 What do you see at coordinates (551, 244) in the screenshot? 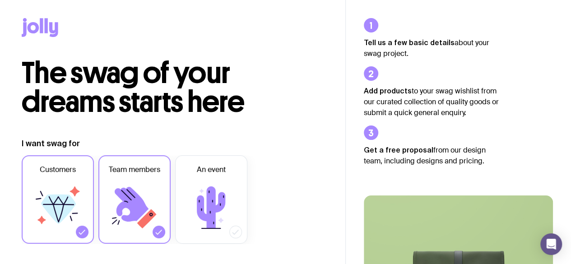
I see `div: Open Intercom Messenger` at bounding box center [551, 244].